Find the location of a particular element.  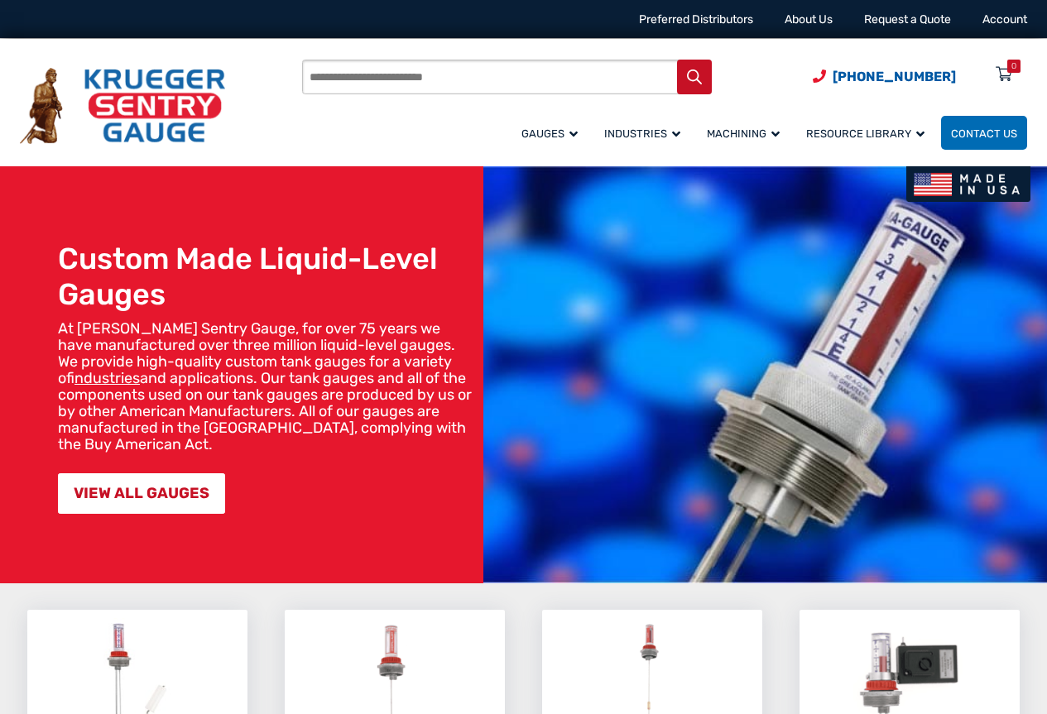

a: Machining is located at coordinates (746, 132).